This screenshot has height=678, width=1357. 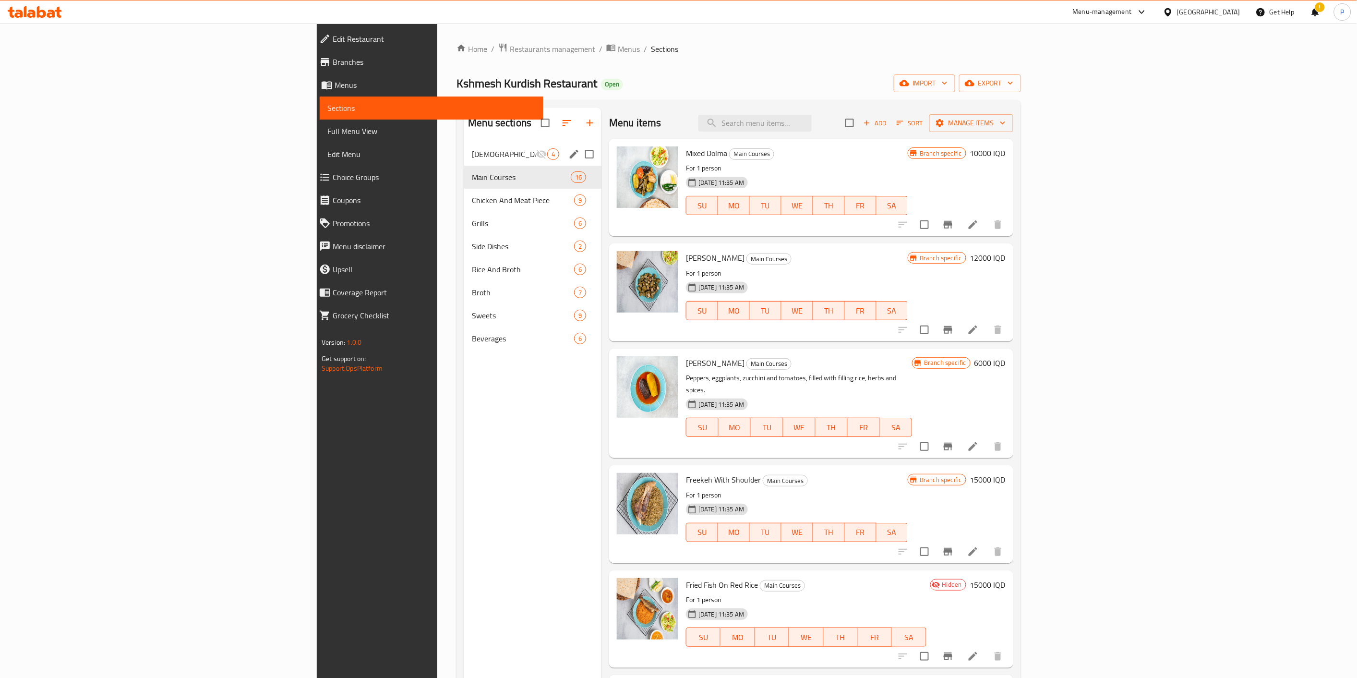 I want to click on div: Rice And Broth6, so click(x=533, y=269).